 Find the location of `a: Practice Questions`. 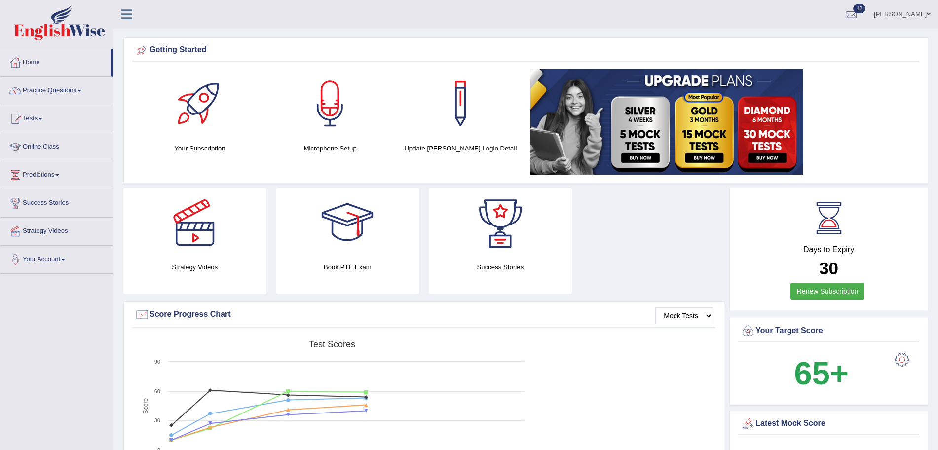

a: Practice Questions is located at coordinates (57, 89).